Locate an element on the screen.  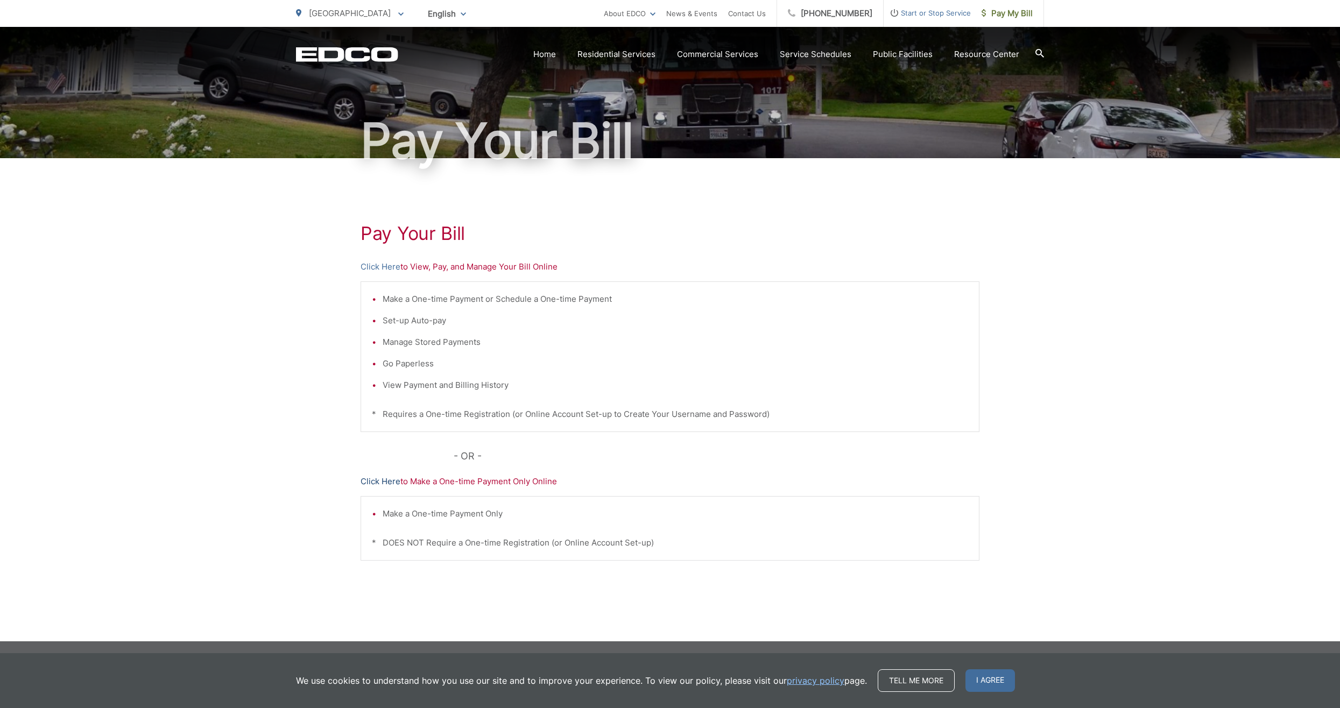
a: Resource Center is located at coordinates (986, 54).